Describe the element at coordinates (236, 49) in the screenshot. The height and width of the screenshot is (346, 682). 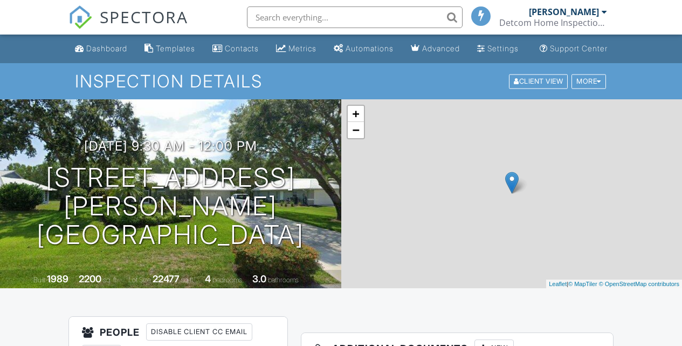
I see `a: Contacts` at that location.